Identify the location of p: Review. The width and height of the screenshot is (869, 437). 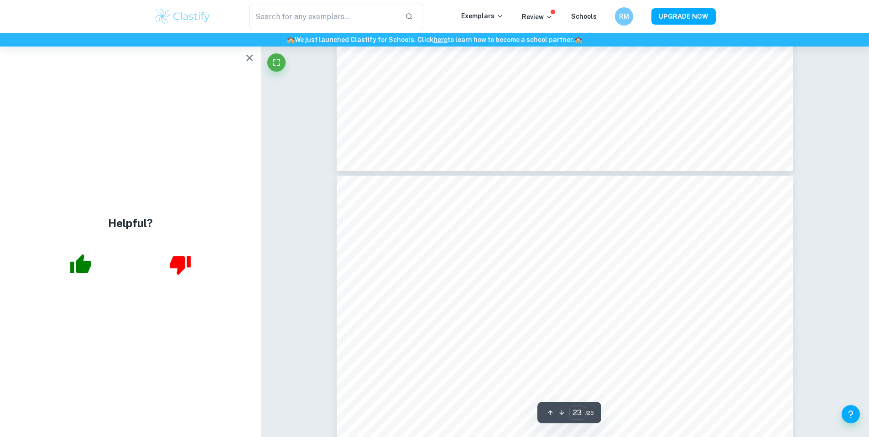
(538, 17).